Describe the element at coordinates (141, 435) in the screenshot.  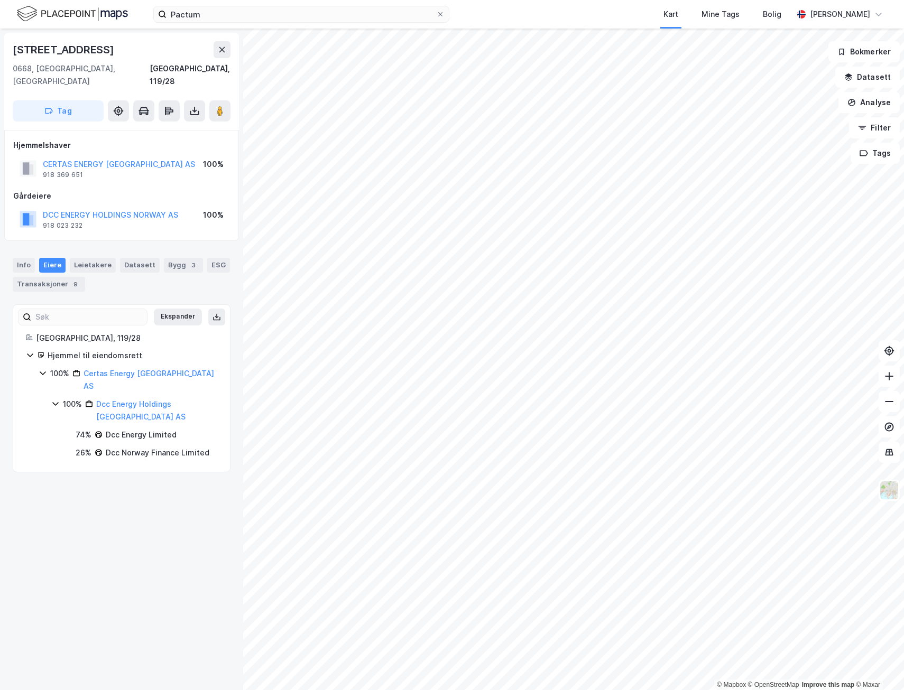
I see `div: Dcc Energy Limited` at that location.